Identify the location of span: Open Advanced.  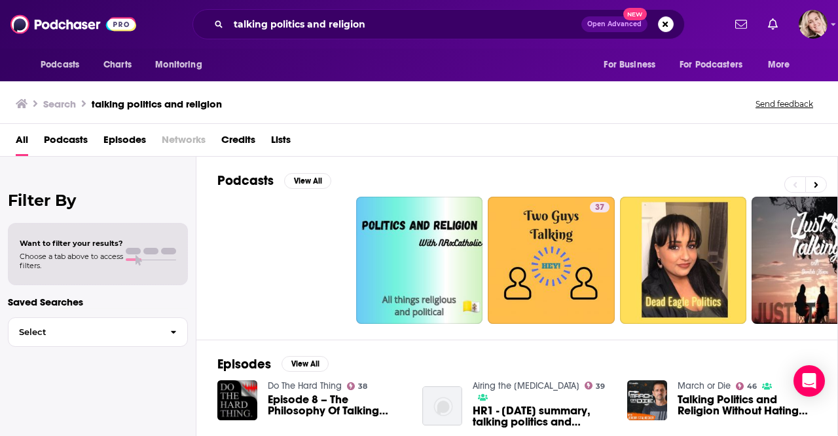
(614, 24).